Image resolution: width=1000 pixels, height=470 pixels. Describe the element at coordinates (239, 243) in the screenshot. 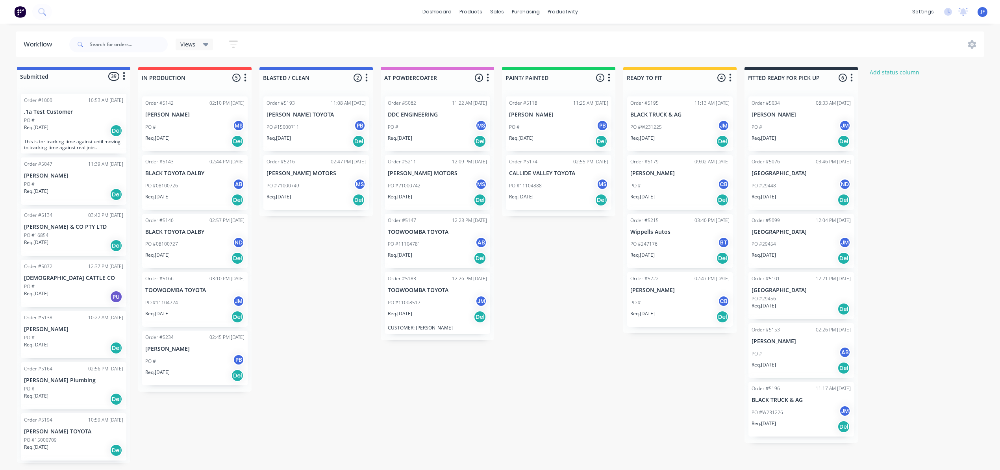

I see `div: ND` at that location.